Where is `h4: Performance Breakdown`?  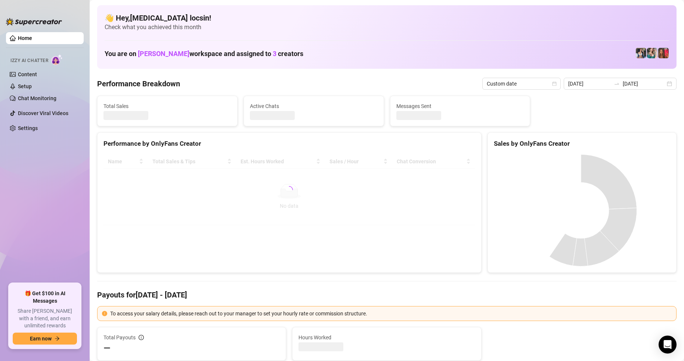 h4: Performance Breakdown is located at coordinates (138, 84).